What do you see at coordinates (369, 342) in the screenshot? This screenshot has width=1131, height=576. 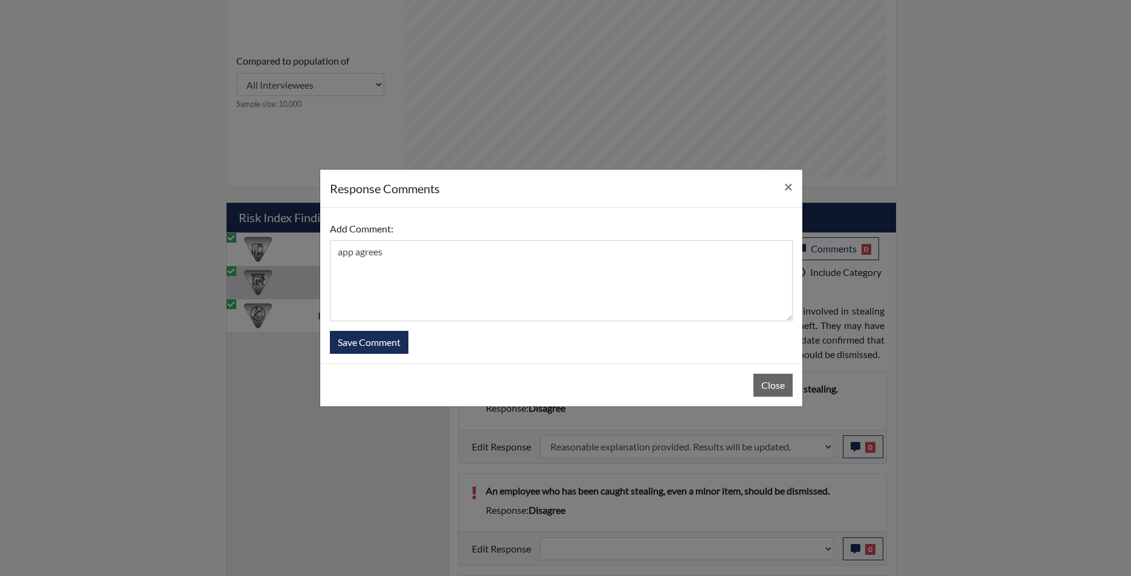 I see `button: Save Comment` at bounding box center [369, 342].